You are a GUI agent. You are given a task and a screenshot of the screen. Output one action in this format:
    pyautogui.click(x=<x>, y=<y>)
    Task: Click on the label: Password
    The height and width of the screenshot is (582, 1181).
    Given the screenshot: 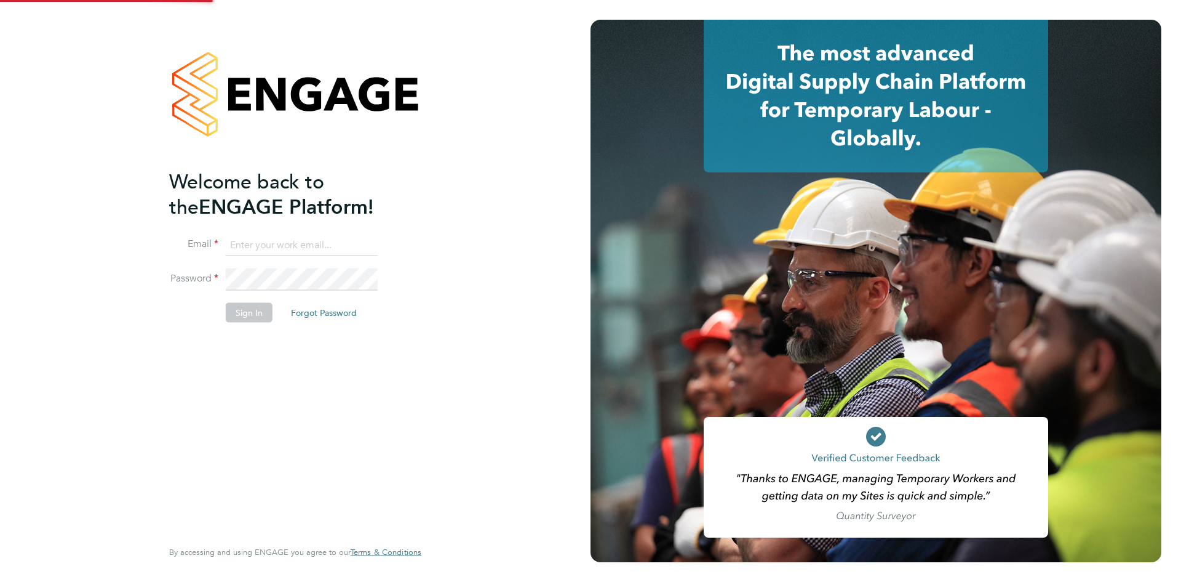 What is the action you would take?
    pyautogui.click(x=194, y=278)
    